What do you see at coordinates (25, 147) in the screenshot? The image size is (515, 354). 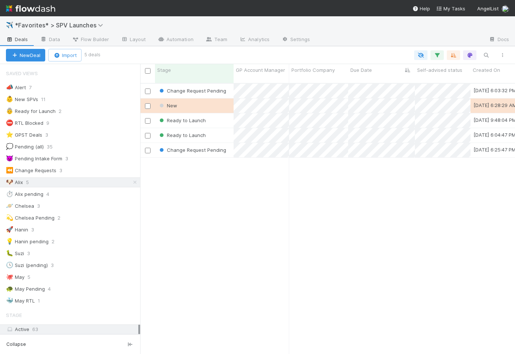 I see `div: Pending (all)` at bounding box center [25, 147].